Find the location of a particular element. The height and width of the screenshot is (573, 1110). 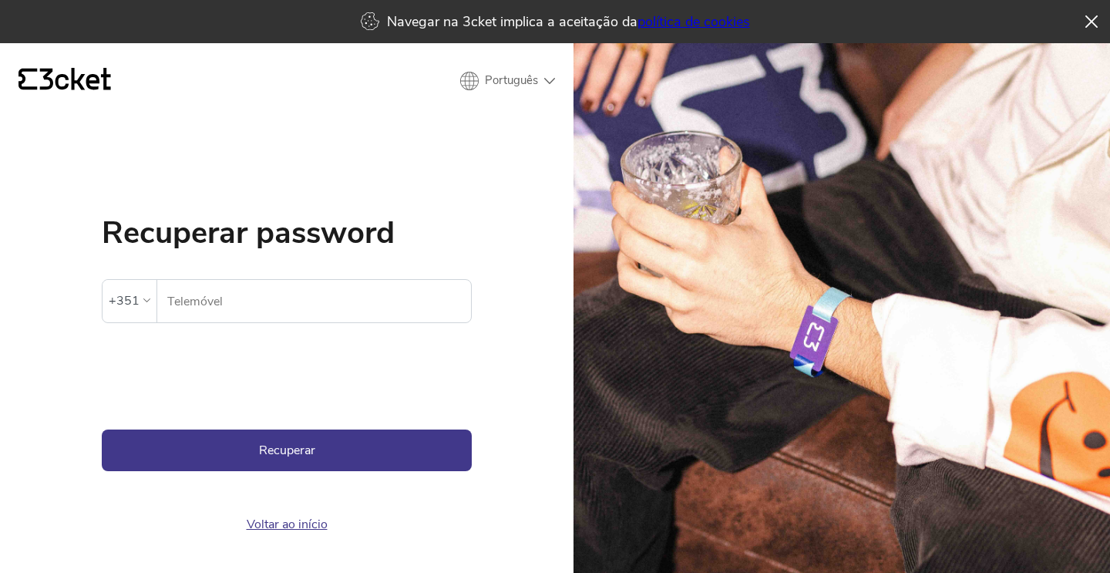

button: Recuperar is located at coordinates (287, 450).